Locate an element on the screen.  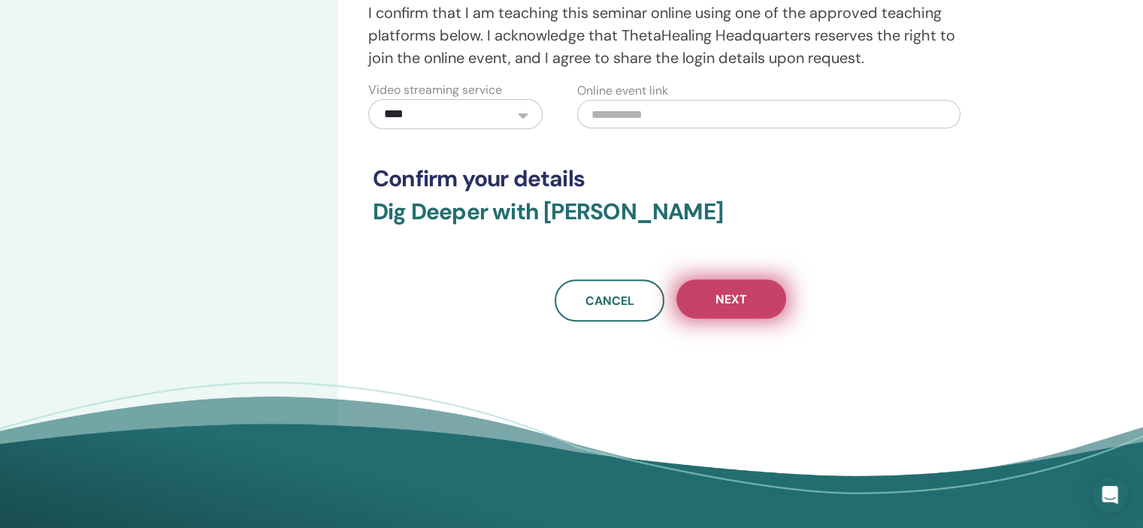
a: Cancel is located at coordinates (609, 301).